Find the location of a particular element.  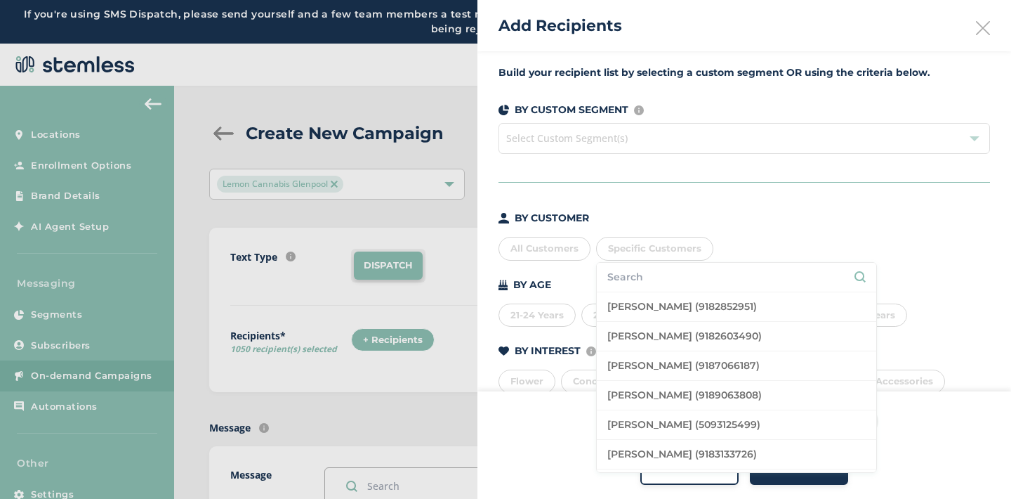

div: Accessories is located at coordinates (905, 381).